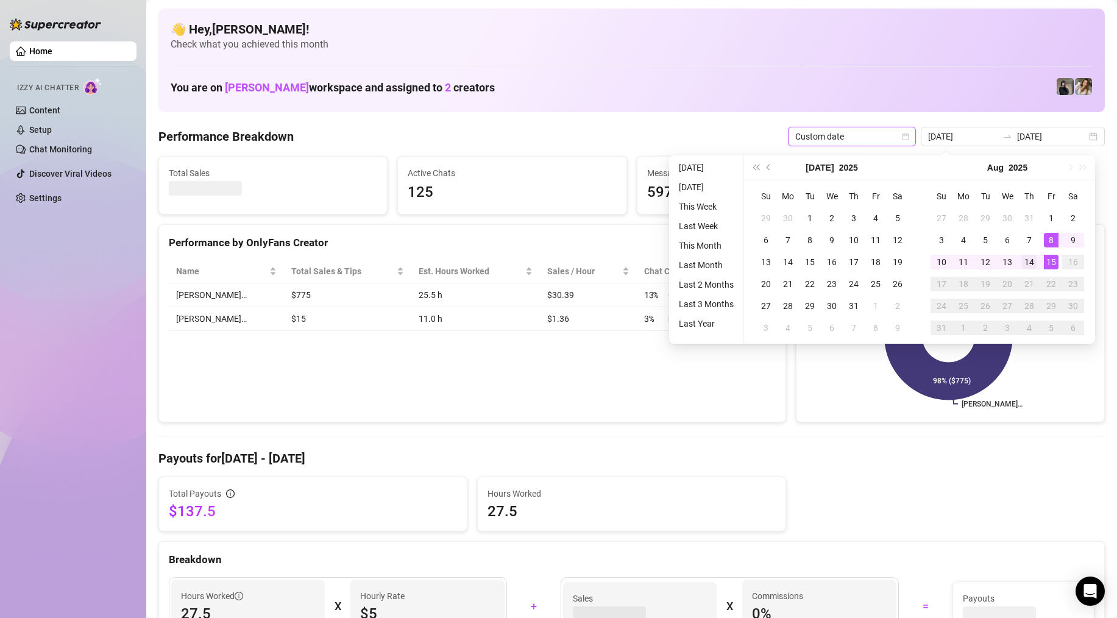 The height and width of the screenshot is (618, 1117). Describe the element at coordinates (472, 242) in the screenshot. I see `div: Performance by OnlyFans Creator` at that location.